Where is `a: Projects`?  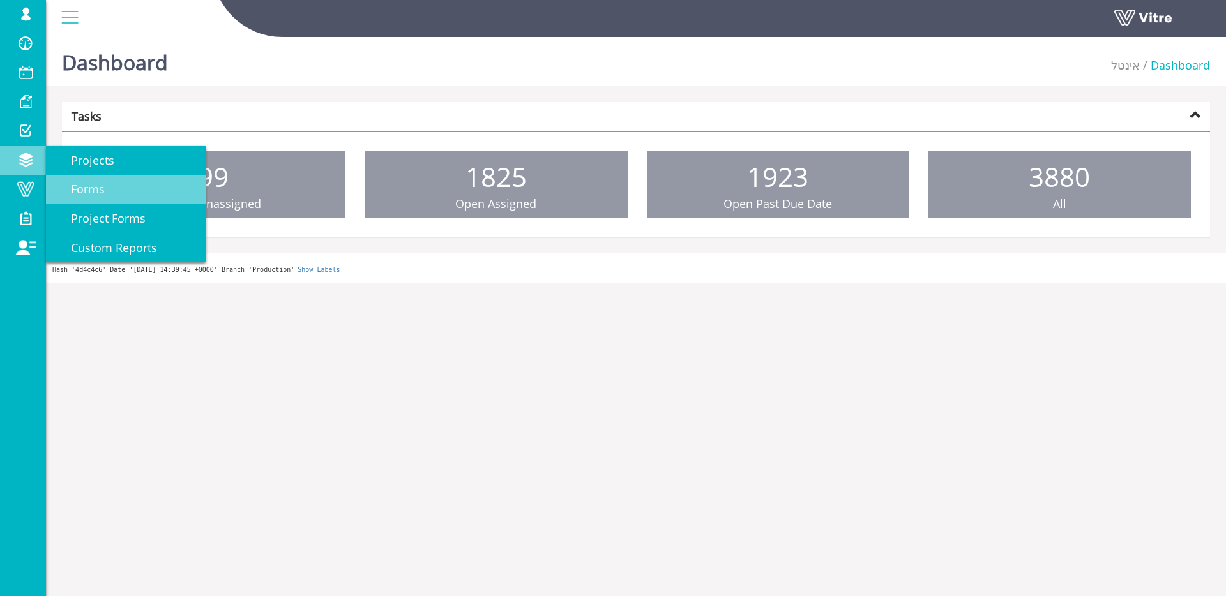 a: Projects is located at coordinates (126, 161).